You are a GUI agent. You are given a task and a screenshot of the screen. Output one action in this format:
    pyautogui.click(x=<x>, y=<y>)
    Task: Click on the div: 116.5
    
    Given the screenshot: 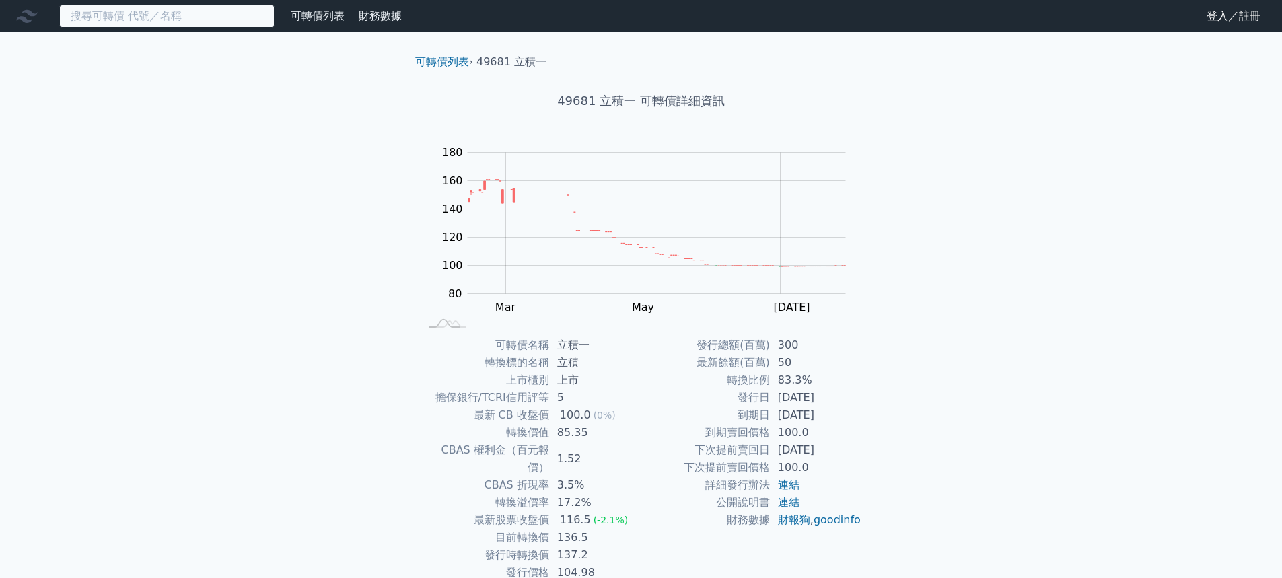 What is the action you would take?
    pyautogui.click(x=576, y=520)
    